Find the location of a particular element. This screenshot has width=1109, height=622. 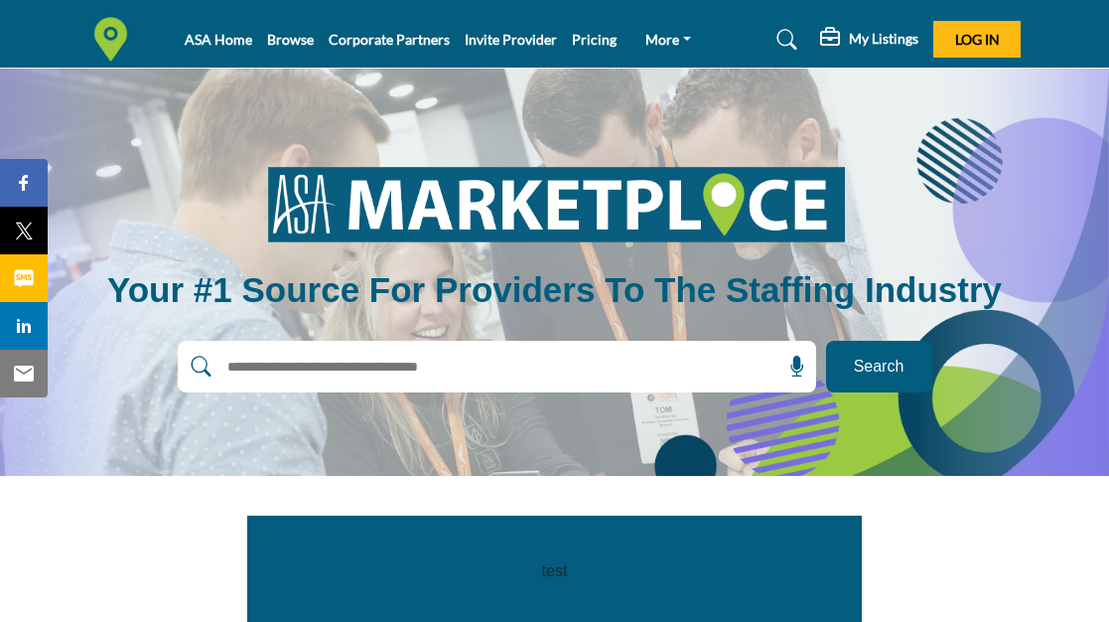

a: Browse is located at coordinates (290, 39).